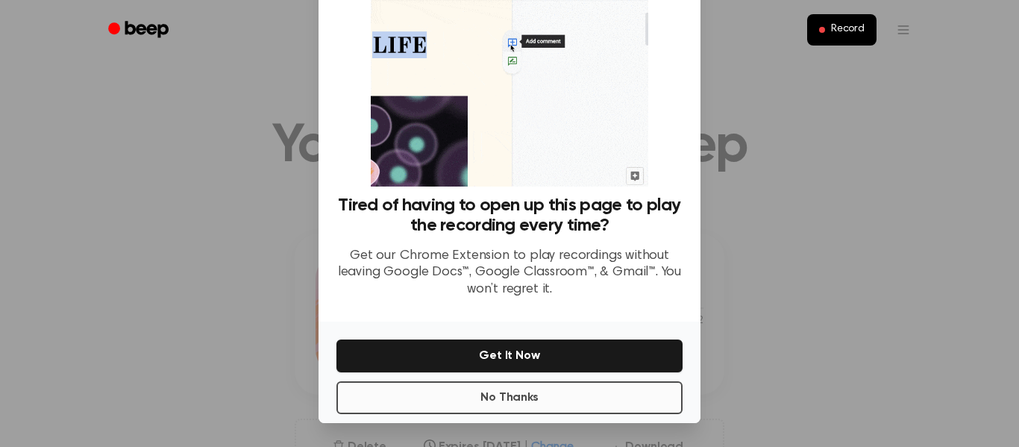  What do you see at coordinates (139, 30) in the screenshot?
I see `a: Beep` at bounding box center [139, 30].